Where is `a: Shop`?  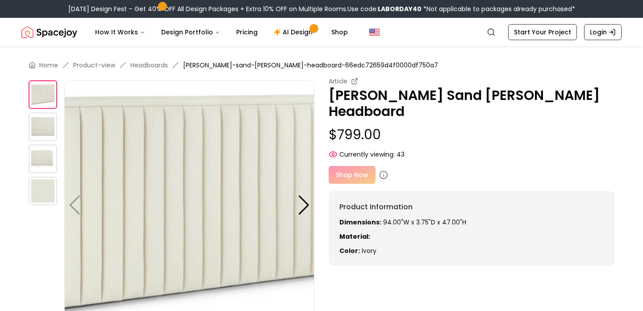 a: Shop is located at coordinates (339, 32).